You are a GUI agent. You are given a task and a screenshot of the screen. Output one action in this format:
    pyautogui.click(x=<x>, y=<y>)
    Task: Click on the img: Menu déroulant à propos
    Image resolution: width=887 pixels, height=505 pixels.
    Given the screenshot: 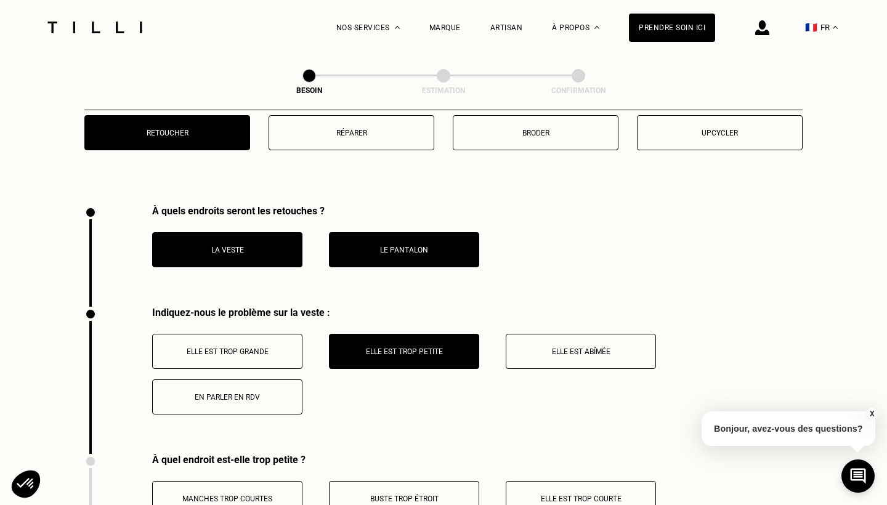 What is the action you would take?
    pyautogui.click(x=597, y=27)
    